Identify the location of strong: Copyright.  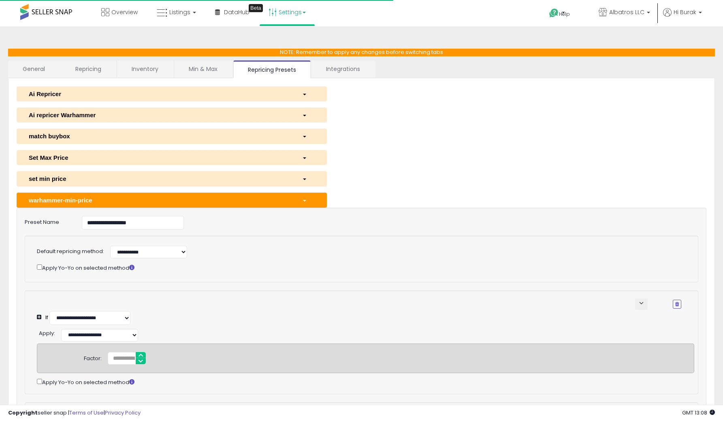
(23, 412).